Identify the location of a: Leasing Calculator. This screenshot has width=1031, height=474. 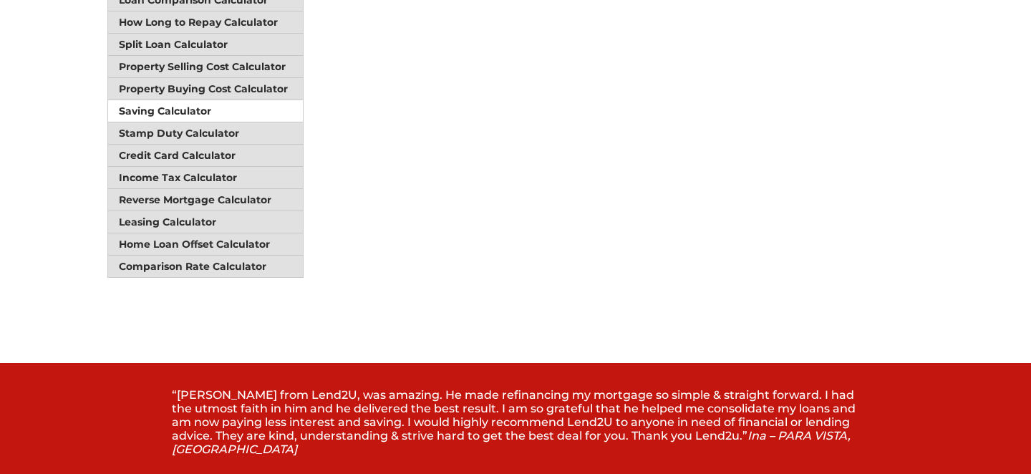
(205, 222).